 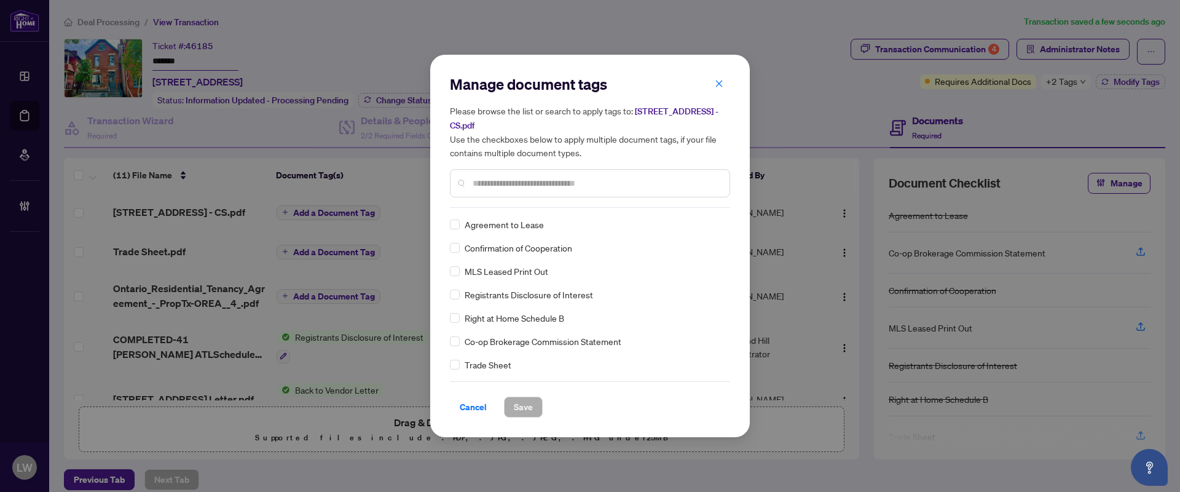 What do you see at coordinates (719, 84) in the screenshot?
I see `span: close` at bounding box center [719, 84].